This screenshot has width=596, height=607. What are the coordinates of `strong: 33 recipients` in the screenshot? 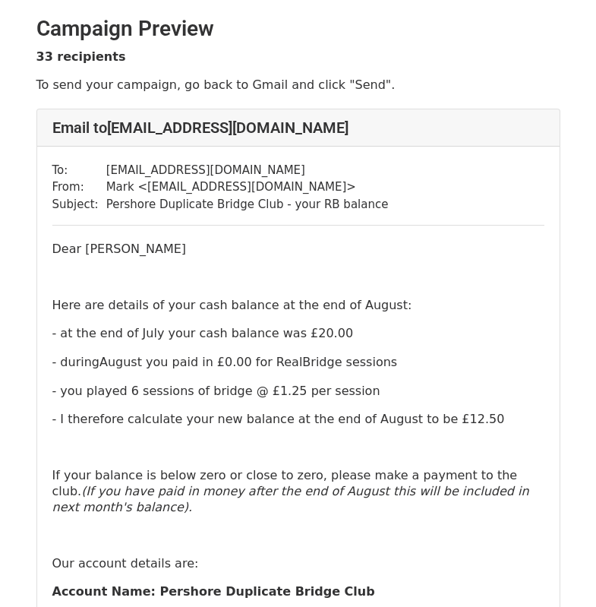 It's located at (81, 56).